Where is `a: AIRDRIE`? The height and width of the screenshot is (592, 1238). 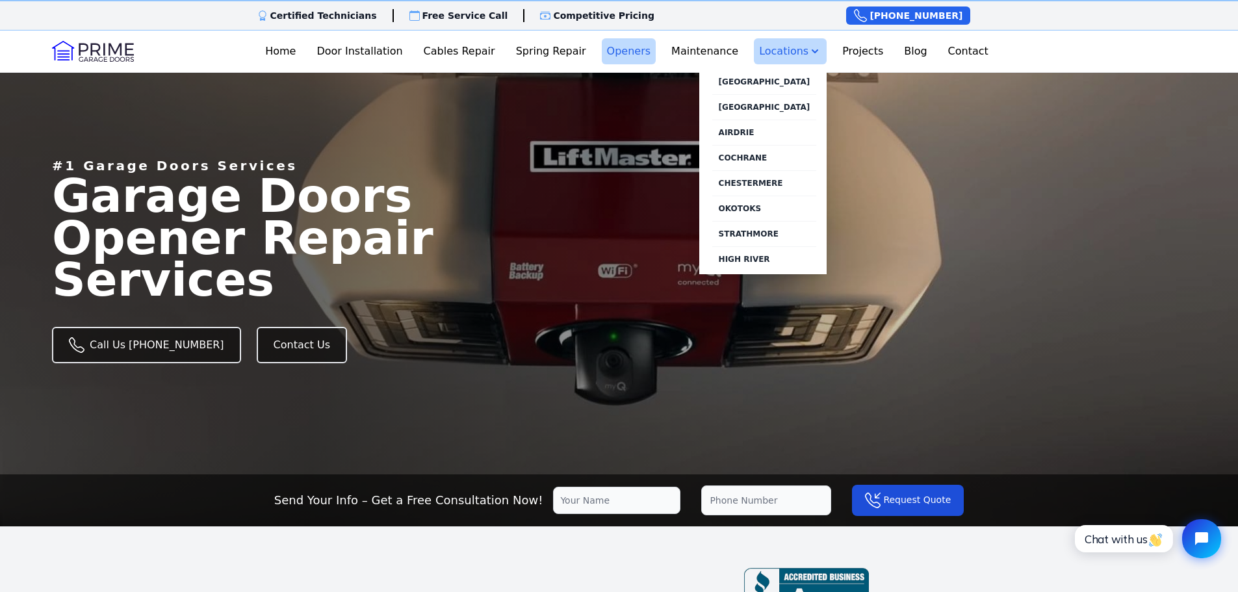
a: AIRDRIE is located at coordinates (764, 132).